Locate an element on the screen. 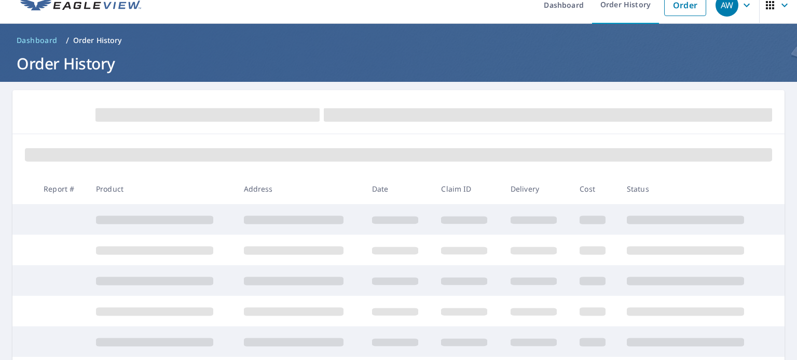  th: Product is located at coordinates (161, 189).